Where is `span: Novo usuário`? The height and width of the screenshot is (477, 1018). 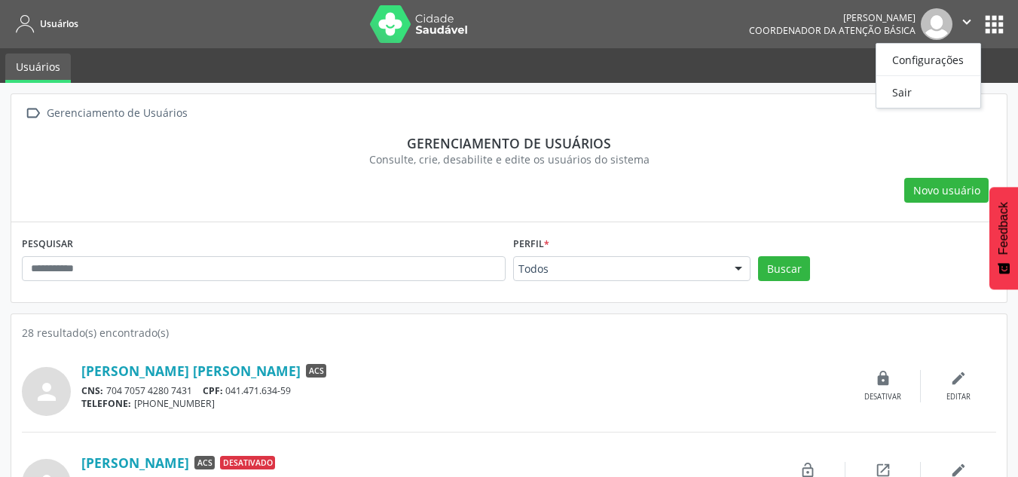
span: Novo usuário is located at coordinates (947, 190).